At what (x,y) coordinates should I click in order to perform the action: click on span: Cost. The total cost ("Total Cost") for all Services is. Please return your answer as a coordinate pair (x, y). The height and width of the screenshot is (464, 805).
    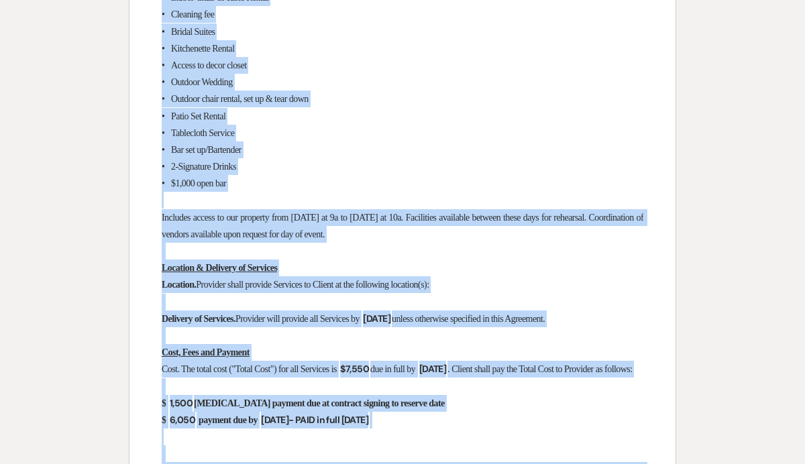
    Looking at the image, I should click on (249, 369).